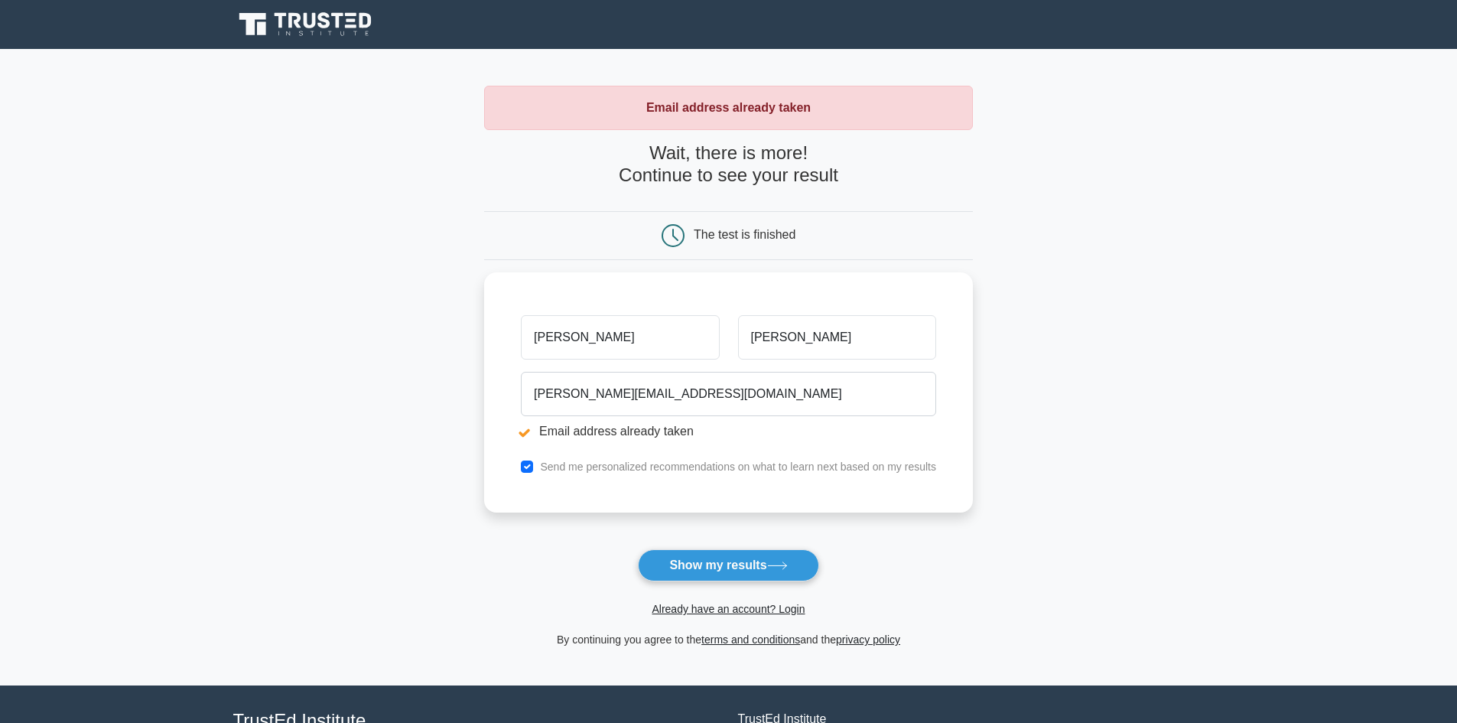  I want to click on strong: Email address already taken, so click(728, 107).